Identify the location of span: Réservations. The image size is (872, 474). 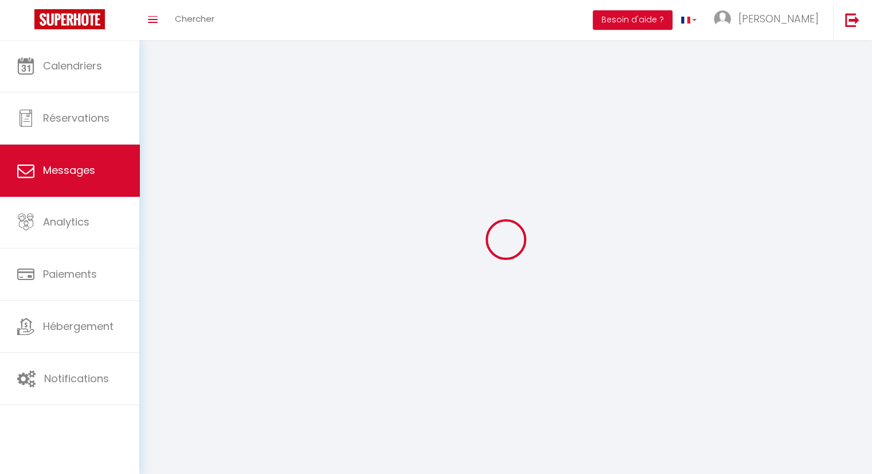
(76, 118).